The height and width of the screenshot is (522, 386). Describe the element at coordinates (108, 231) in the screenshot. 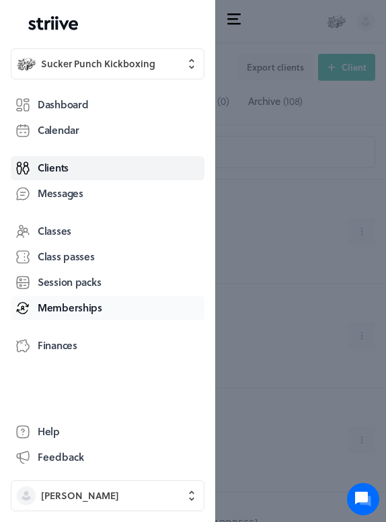

I see `a: Classes` at that location.